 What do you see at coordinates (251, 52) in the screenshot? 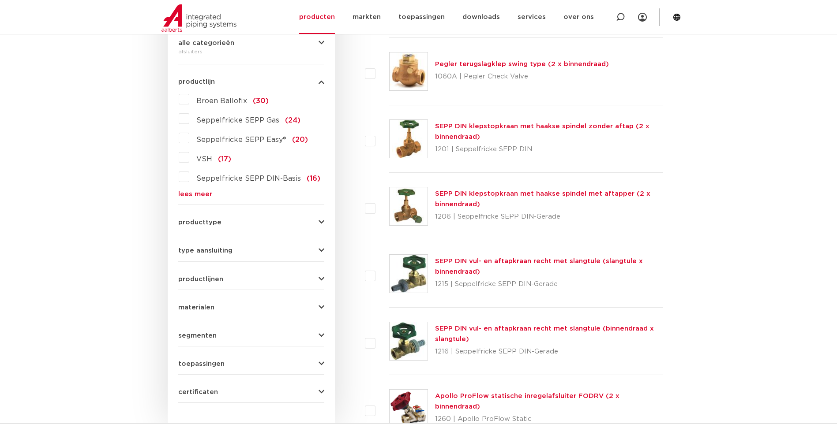
I see `div: afsluiters` at bounding box center [251, 52].